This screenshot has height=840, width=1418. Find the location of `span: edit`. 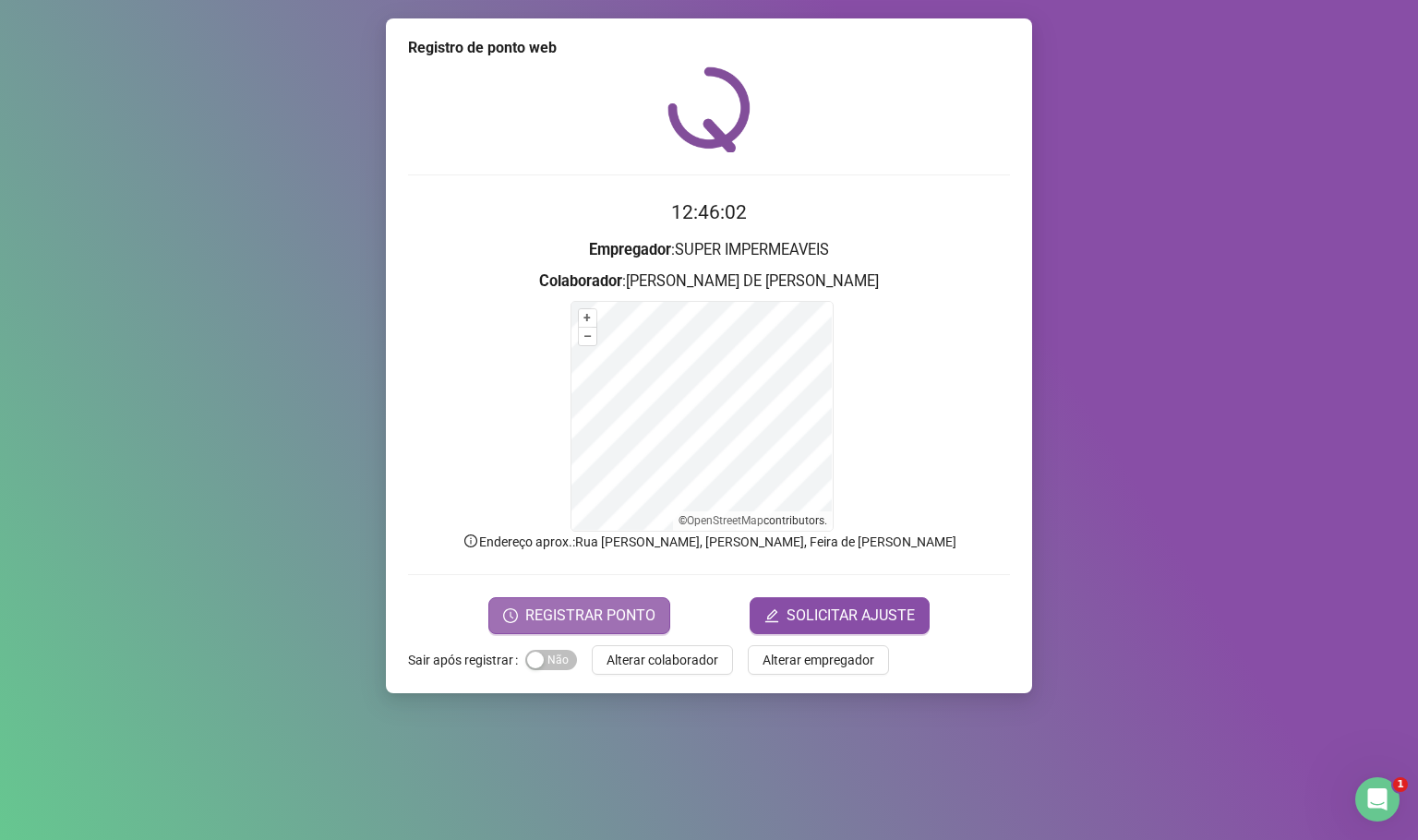

span: edit is located at coordinates (772, 616).